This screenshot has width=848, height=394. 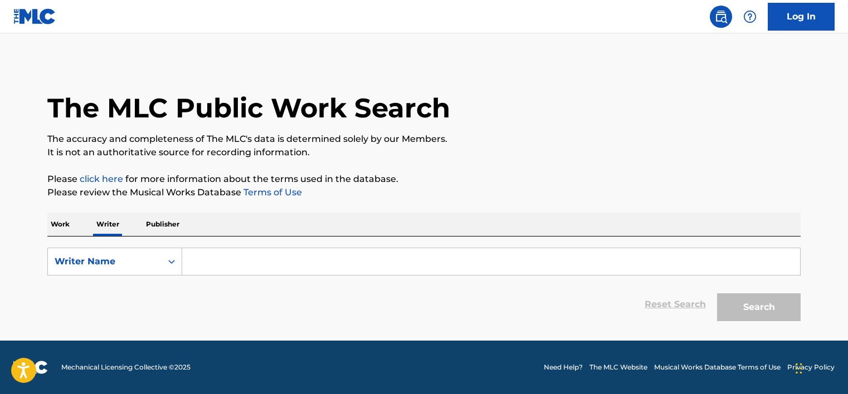 What do you see at coordinates (717, 368) in the screenshot?
I see `a: Musical Works Database Terms of Use` at bounding box center [717, 368].